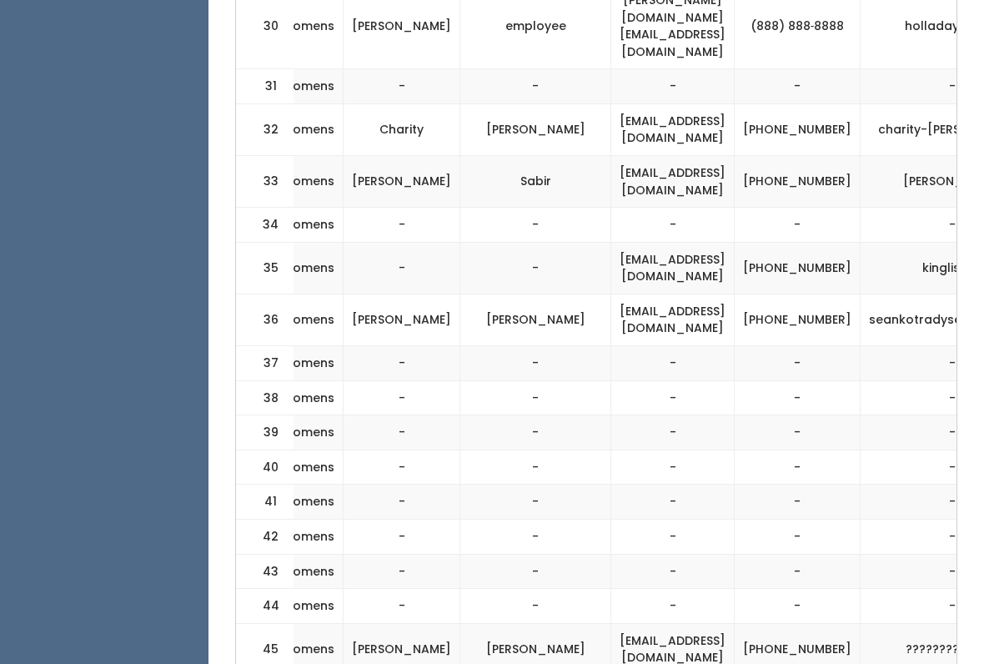 The image size is (984, 664). What do you see at coordinates (265, 536) in the screenshot?
I see `td: 42` at bounding box center [265, 536].